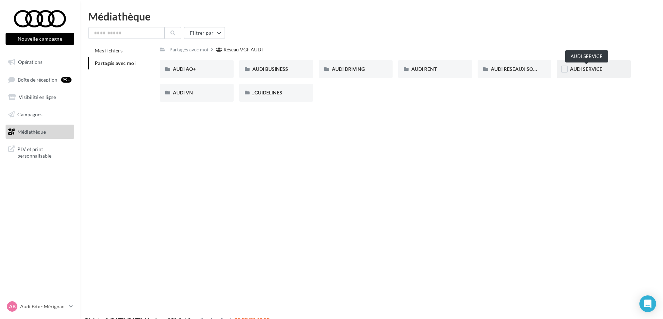 Image resolution: width=663 pixels, height=319 pixels. Describe the element at coordinates (519, 69) in the screenshot. I see `span: AUDI RESEAUX SOCIAUX` at that location.